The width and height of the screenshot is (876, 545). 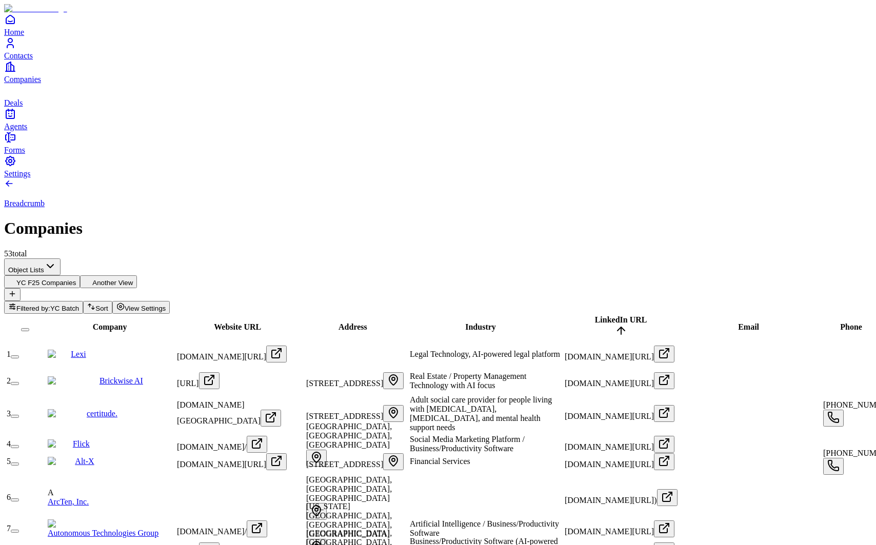 I want to click on img: certitude., so click(x=67, y=414).